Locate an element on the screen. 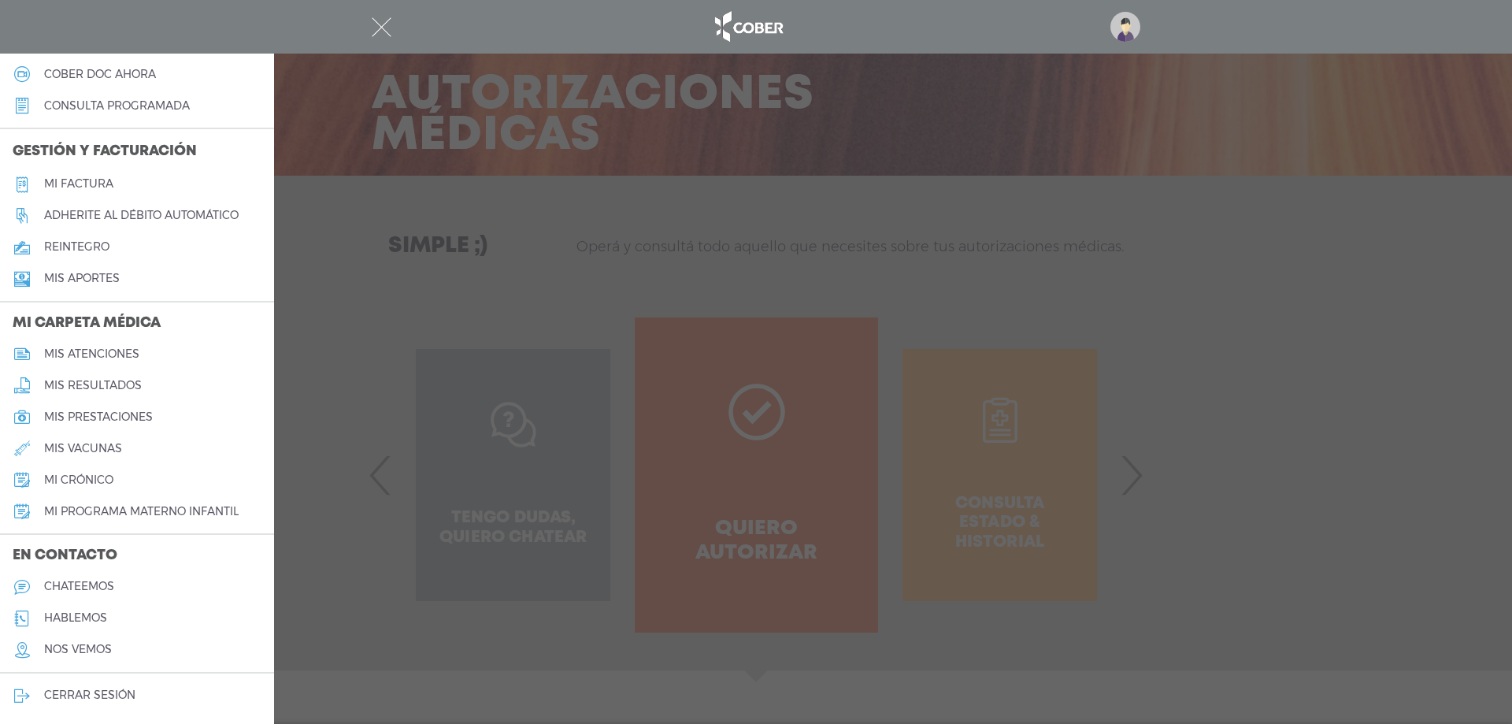 The height and width of the screenshot is (724, 1512). h5: Mis aportes is located at coordinates (82, 278).